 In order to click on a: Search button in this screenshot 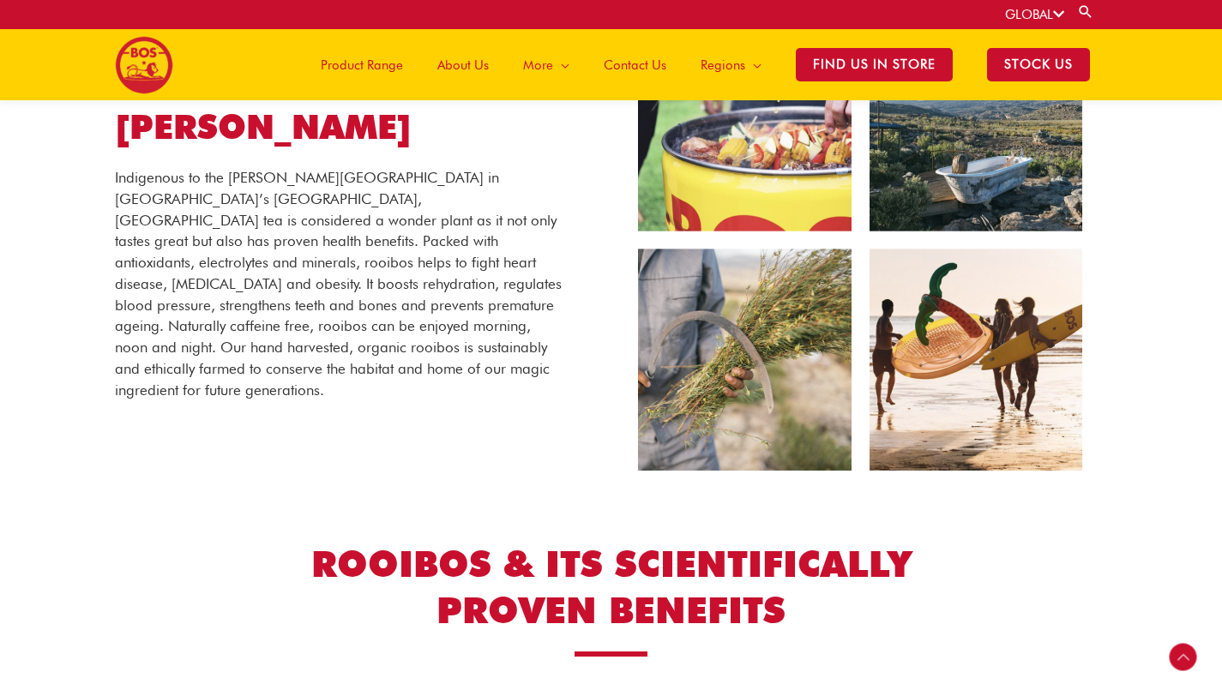, I will do `click(1086, 11)`.